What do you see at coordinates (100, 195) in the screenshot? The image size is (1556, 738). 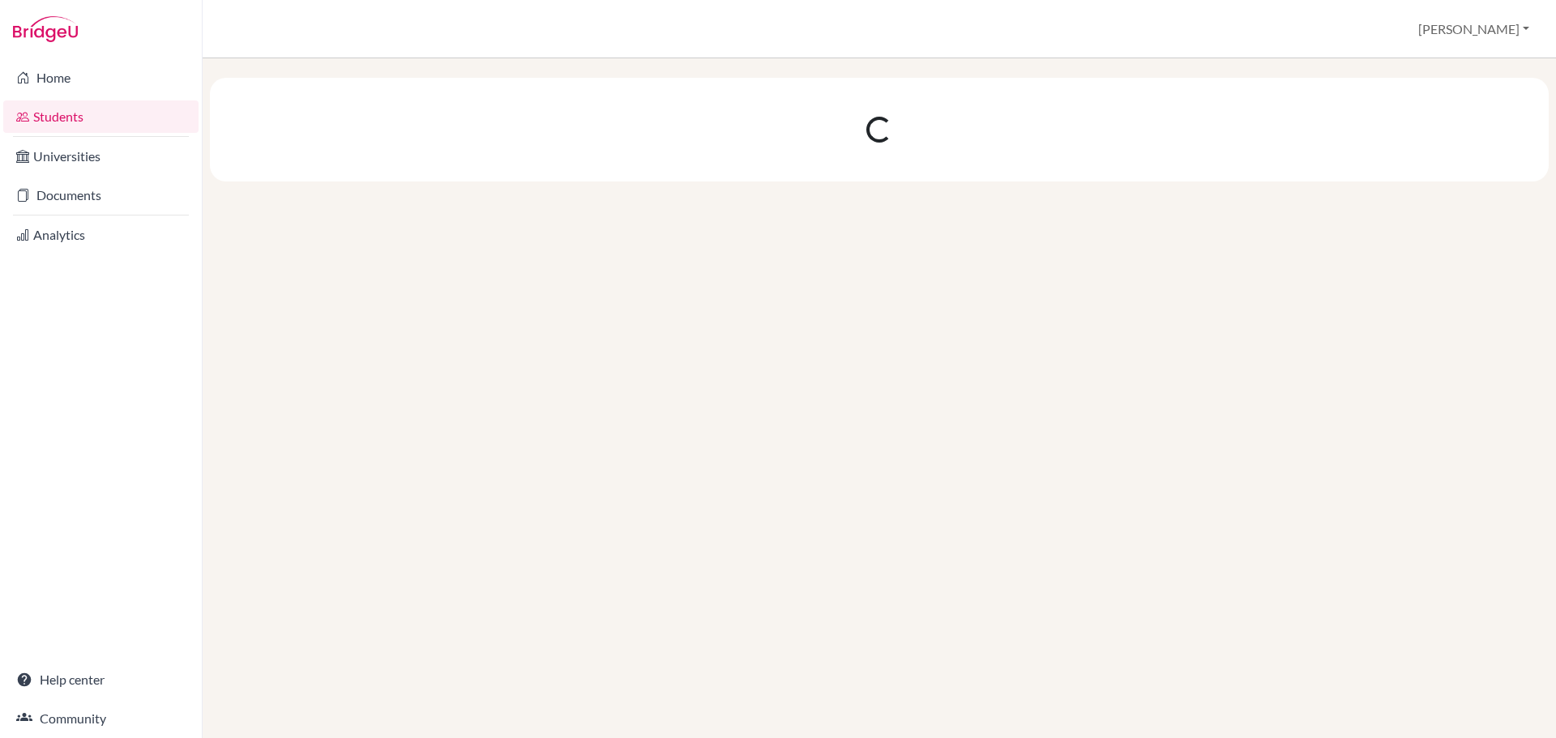 I see `a: Documents` at bounding box center [100, 195].